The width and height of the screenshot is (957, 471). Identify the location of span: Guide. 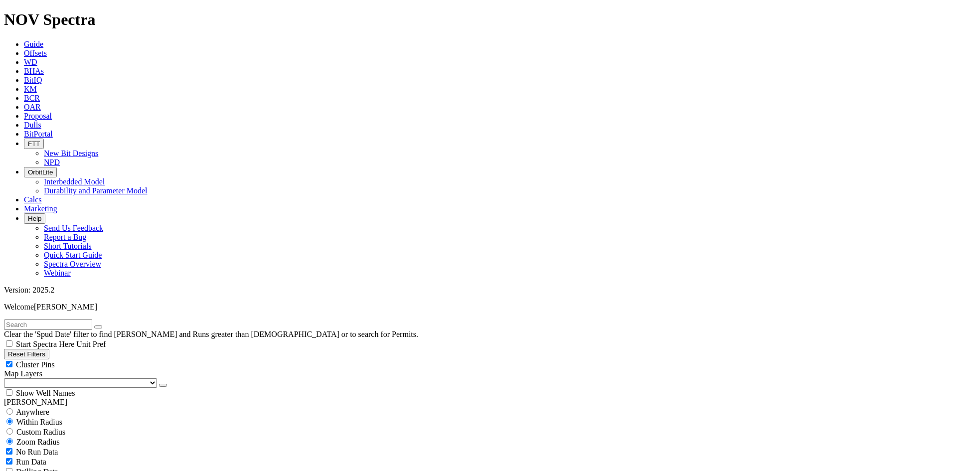
(33, 44).